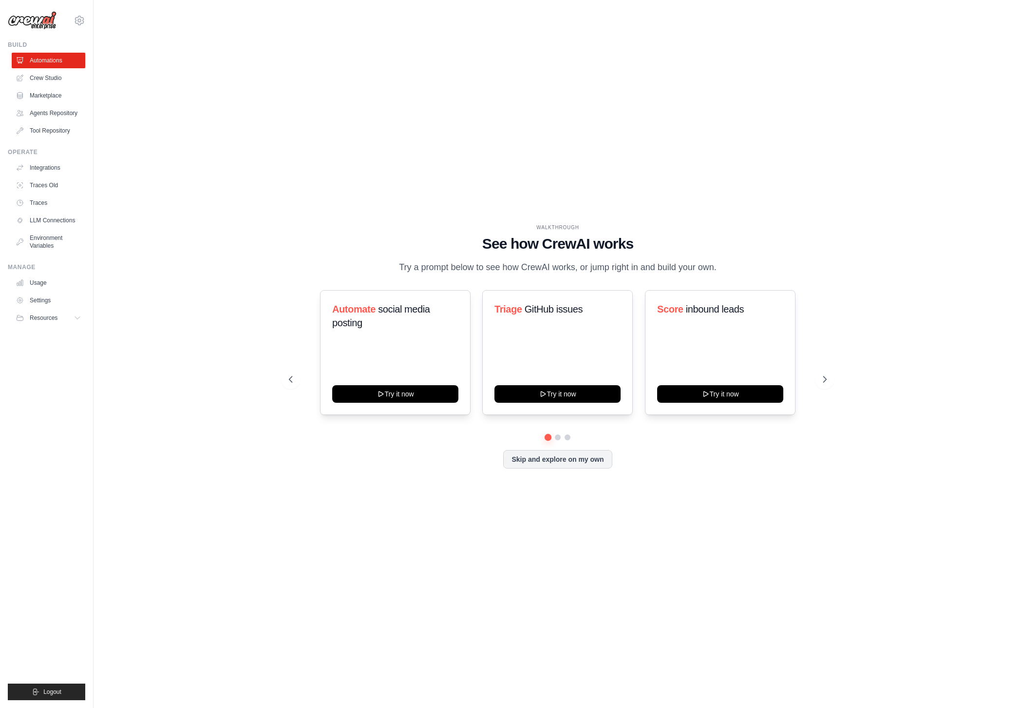 This screenshot has width=1022, height=708. I want to click on button: Logout, so click(46, 691).